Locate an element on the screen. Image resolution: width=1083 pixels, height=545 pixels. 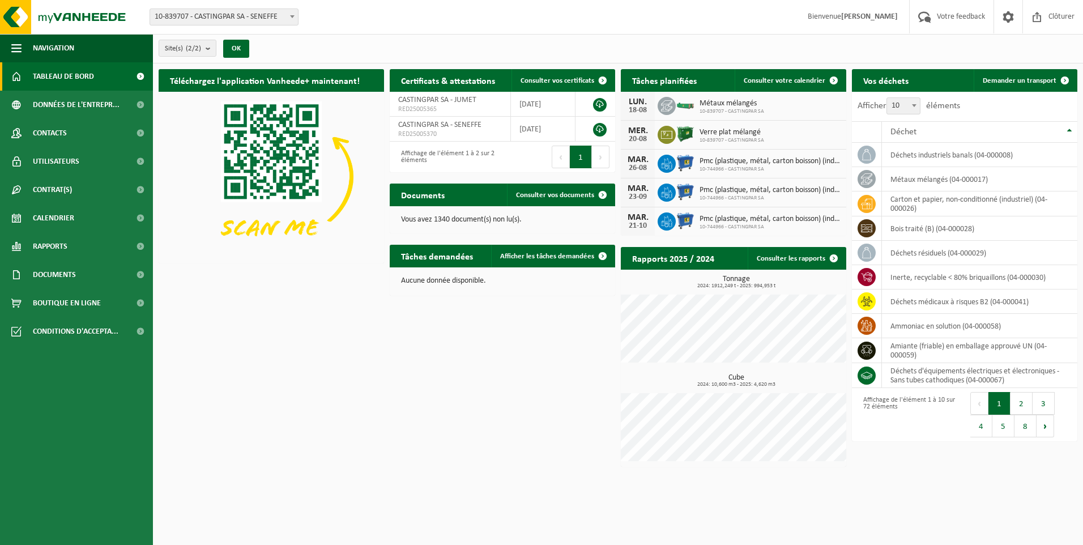
div: 21-10 is located at coordinates (638, 226).